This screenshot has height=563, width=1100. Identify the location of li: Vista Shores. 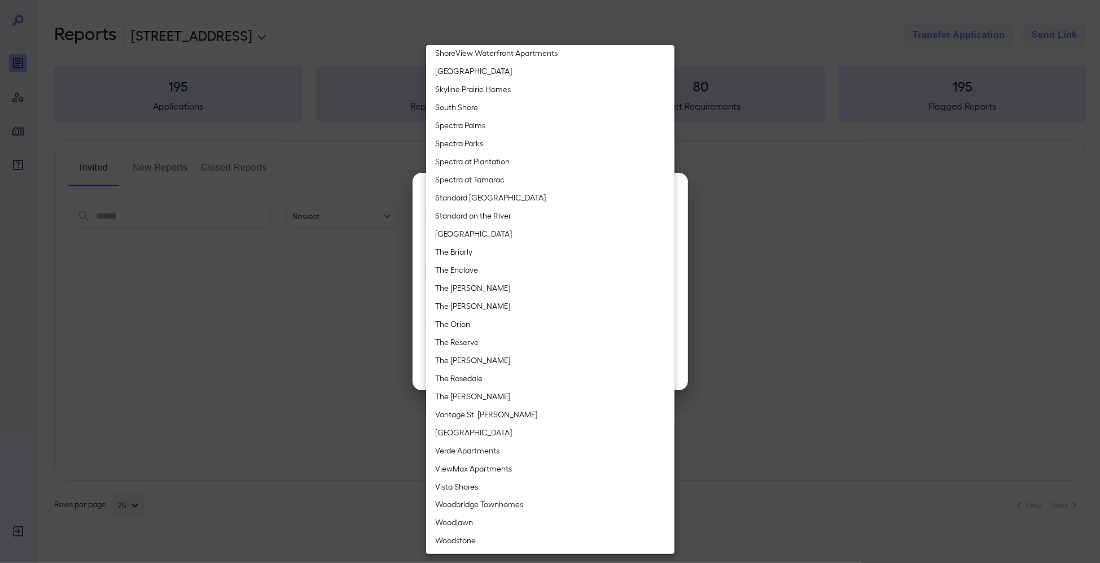
(550, 486).